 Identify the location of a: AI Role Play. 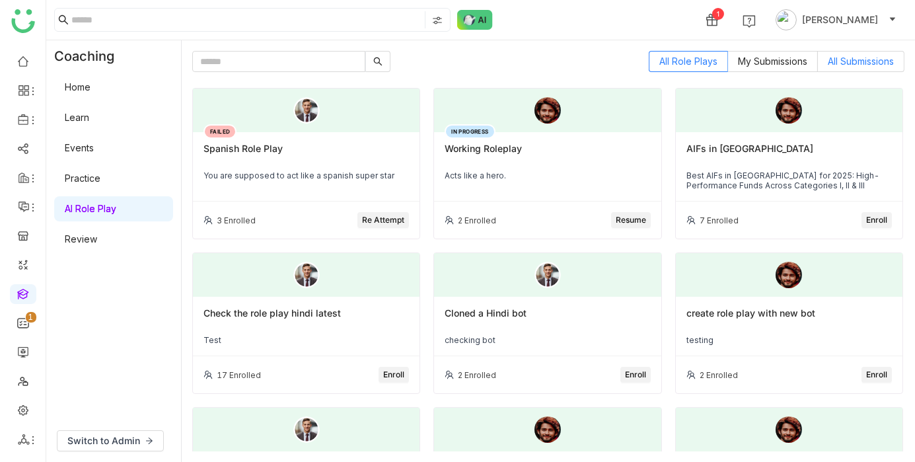
(91, 208).